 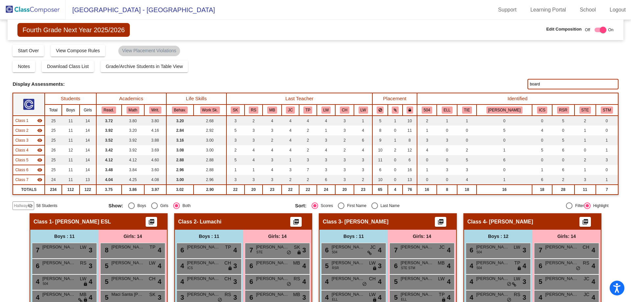 I want to click on td: 3.80, so click(x=133, y=121).